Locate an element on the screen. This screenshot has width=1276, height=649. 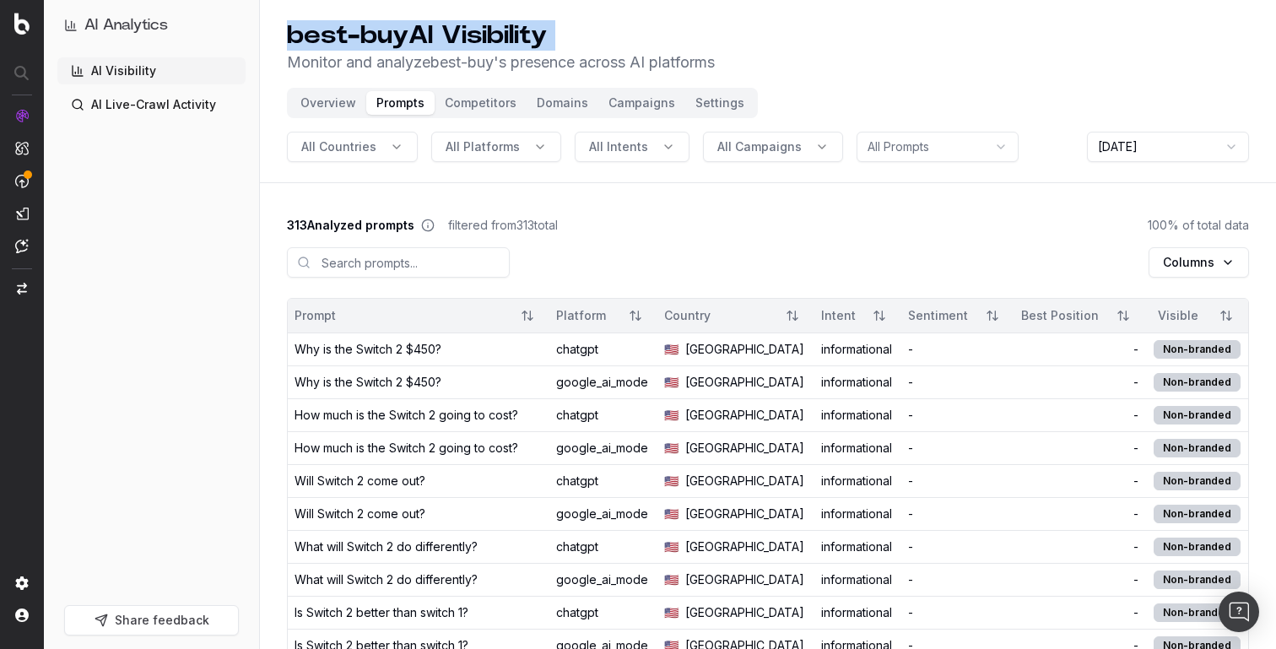
button: Domains is located at coordinates (562, 103).